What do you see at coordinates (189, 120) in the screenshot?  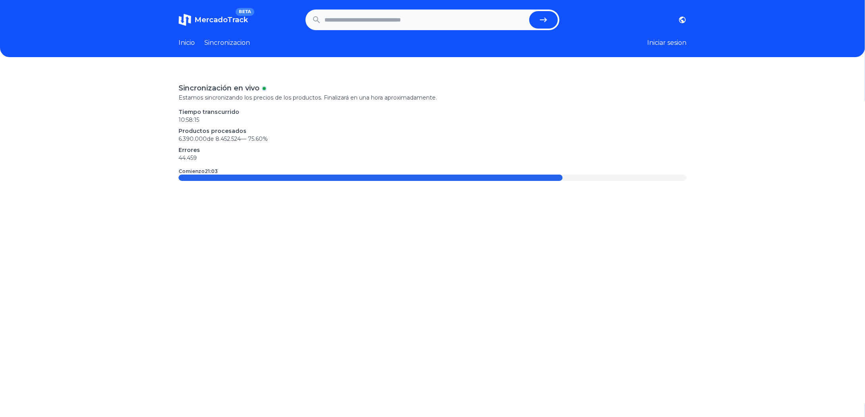 I see `time: 10:58:15` at bounding box center [189, 120].